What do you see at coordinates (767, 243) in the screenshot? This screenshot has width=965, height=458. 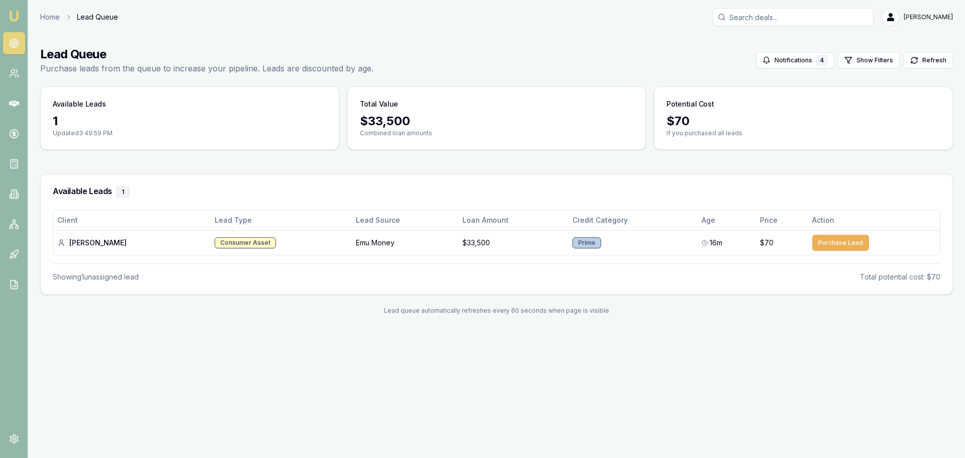 I see `span: $70` at bounding box center [767, 243].